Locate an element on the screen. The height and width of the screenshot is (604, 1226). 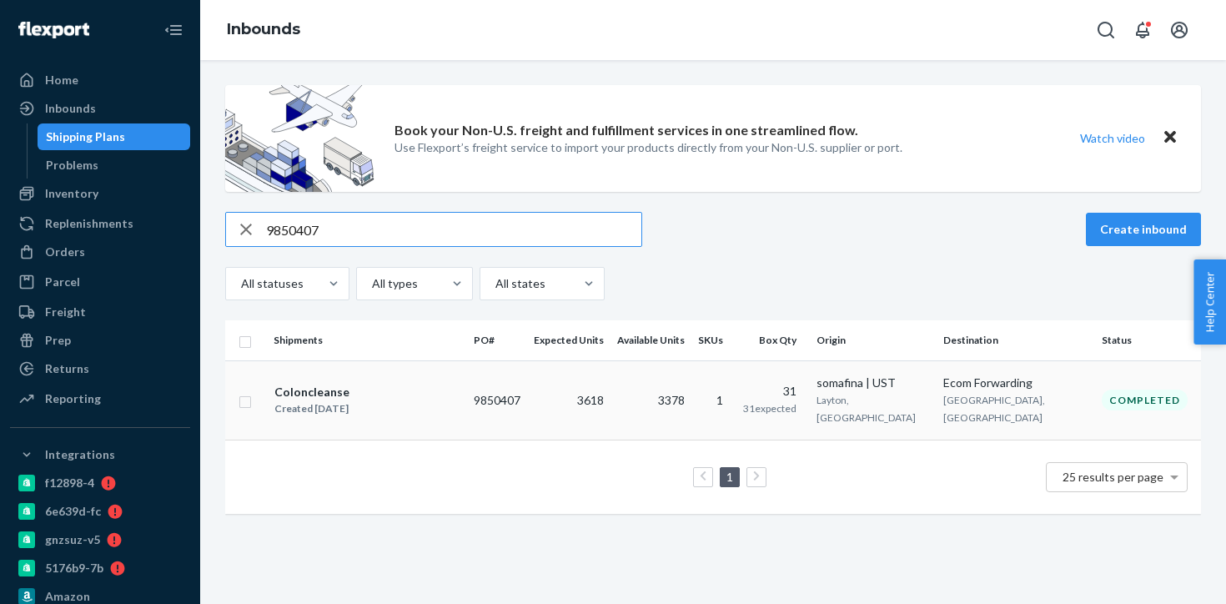
div: Reporting is located at coordinates (73, 399).